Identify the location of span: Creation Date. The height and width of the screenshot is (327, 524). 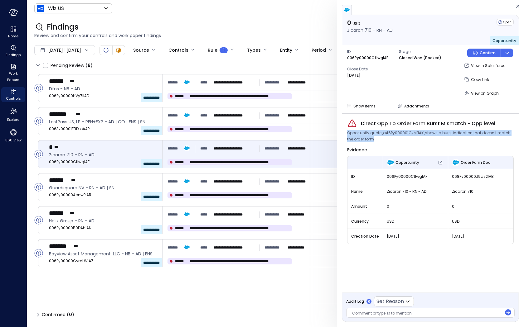
(365, 237).